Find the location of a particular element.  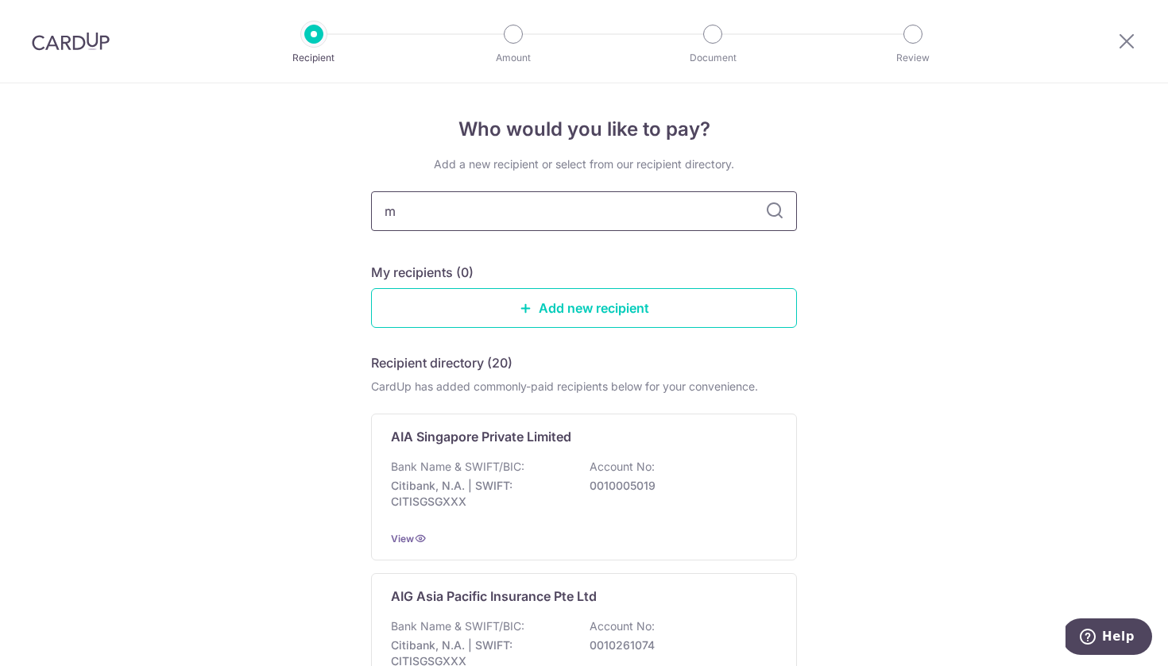

h5: My recipients (0) is located at coordinates (422, 272).